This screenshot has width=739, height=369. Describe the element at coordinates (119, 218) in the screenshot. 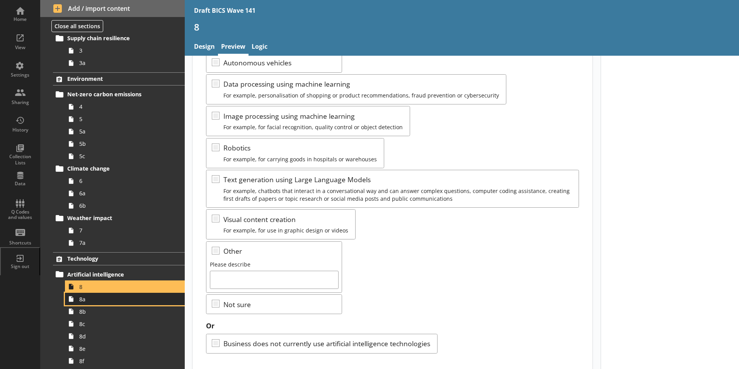

I see `a: Weather impact` at that location.